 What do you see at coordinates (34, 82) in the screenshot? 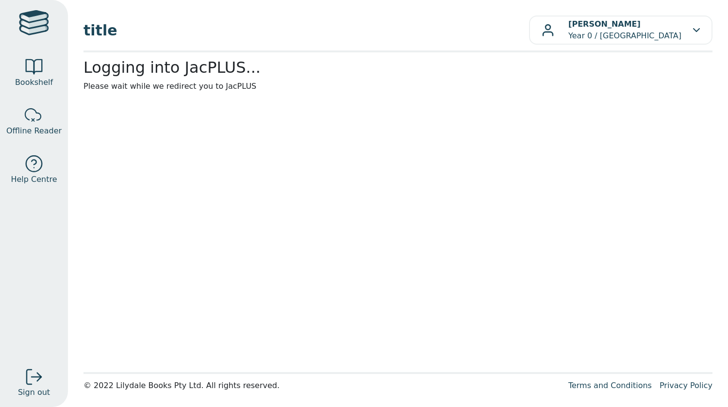
I see `span: Bookshelf` at bounding box center [34, 82].